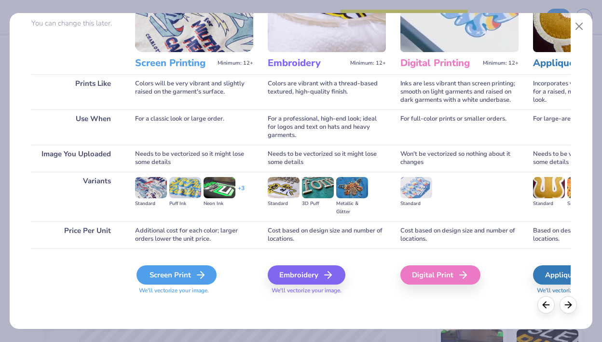 This screenshot has height=342, width=602. Describe the element at coordinates (194, 127) in the screenshot. I see `div: For a classic look or large order.` at that location.